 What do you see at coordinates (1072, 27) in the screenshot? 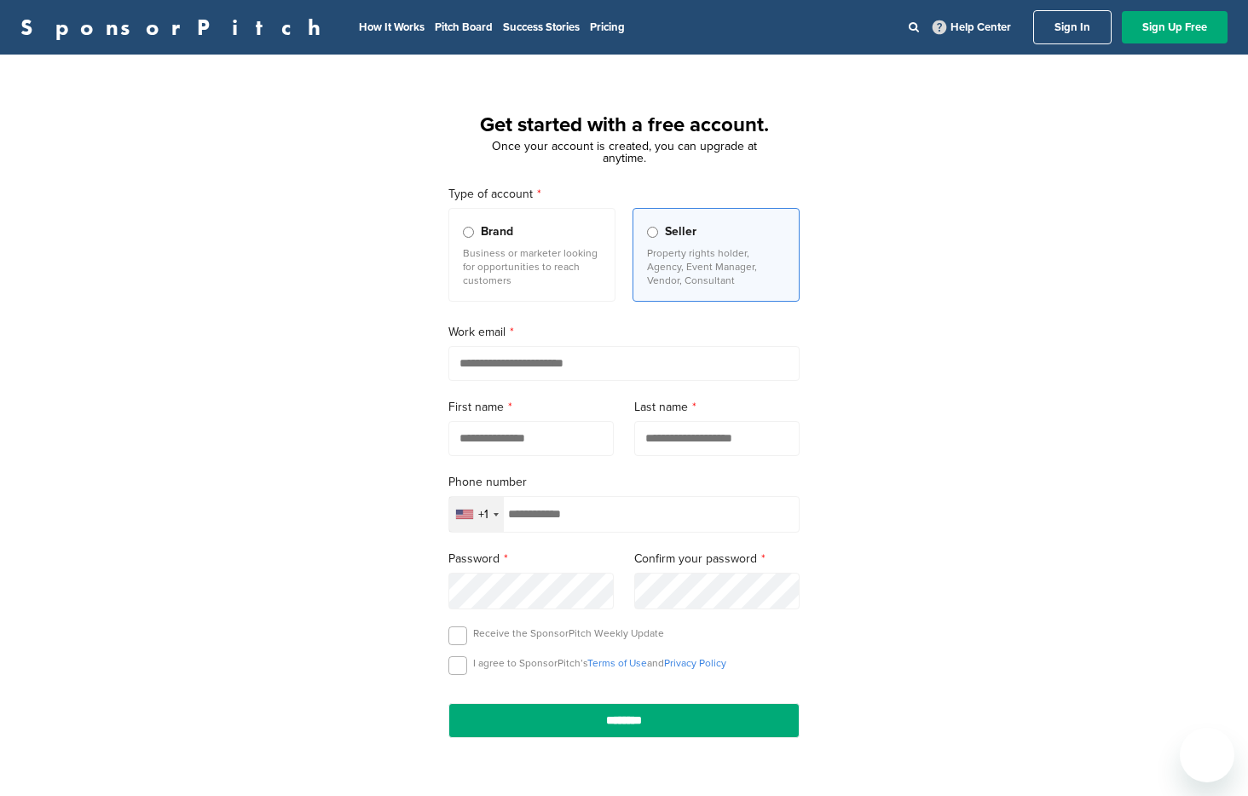
I see `a: Sign In` at bounding box center [1072, 27].